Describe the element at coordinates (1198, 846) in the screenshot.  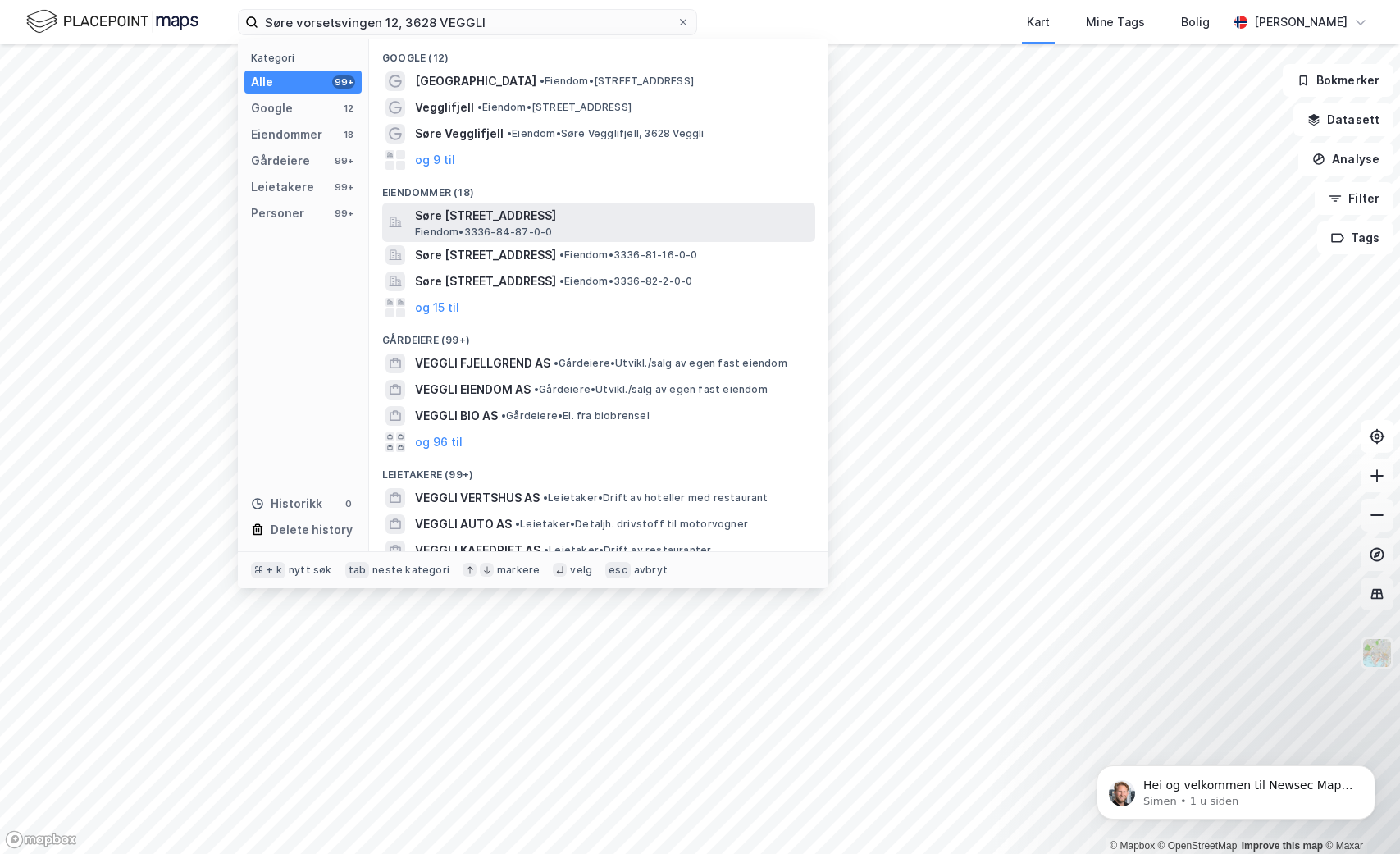
I see `a: OpenStreetMap` at that location.